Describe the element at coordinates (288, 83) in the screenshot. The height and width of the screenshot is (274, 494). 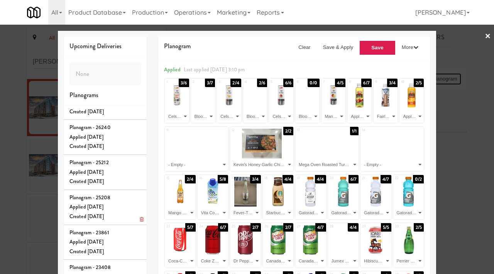
I see `div: 6/6` at that location.